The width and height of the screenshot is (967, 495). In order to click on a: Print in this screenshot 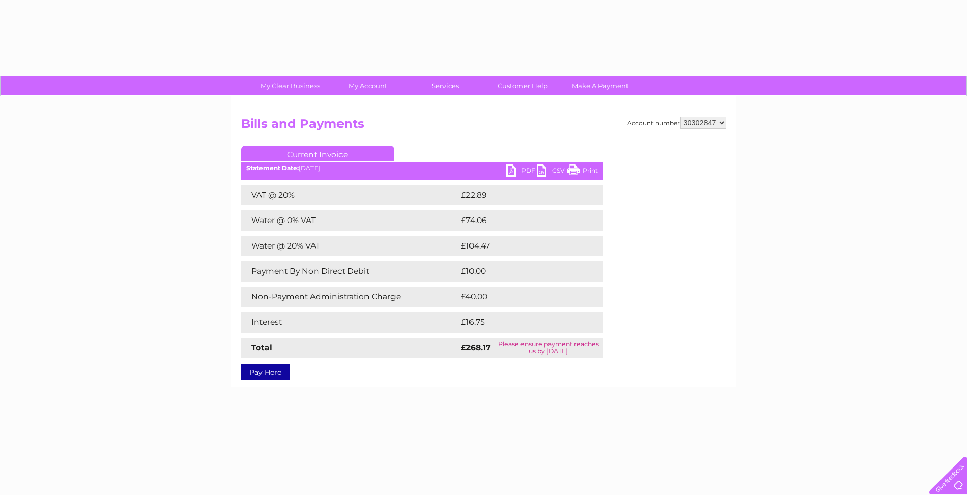, I will do `click(582, 172)`.